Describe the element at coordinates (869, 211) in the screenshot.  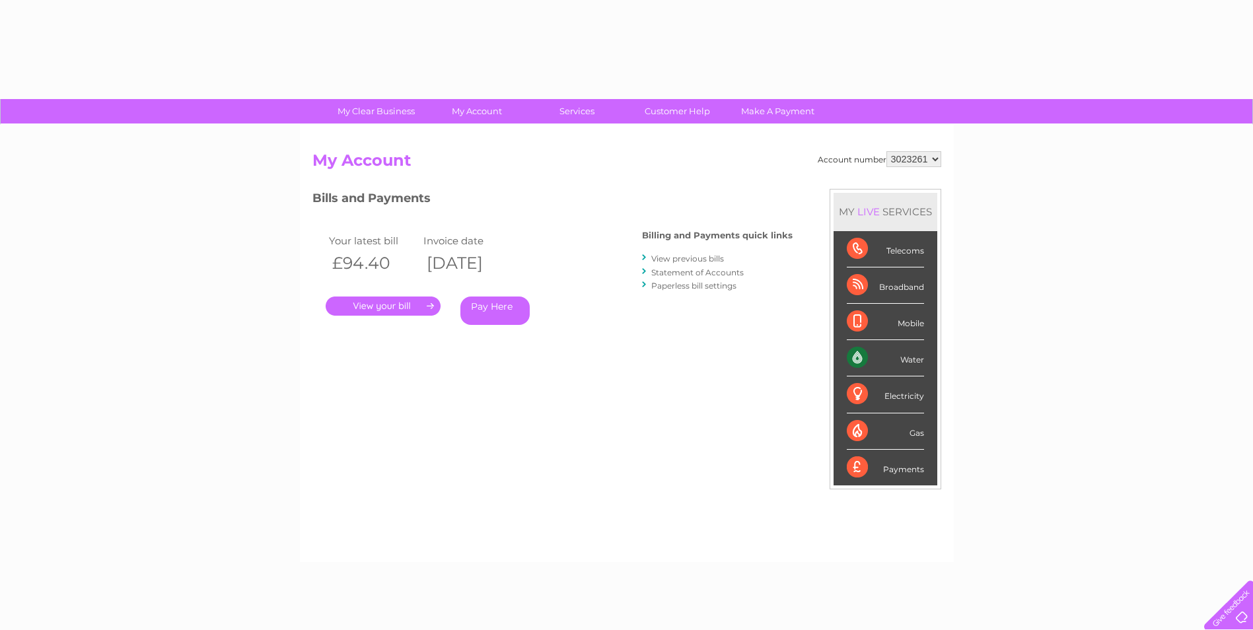
I see `div: LIVE` at that location.